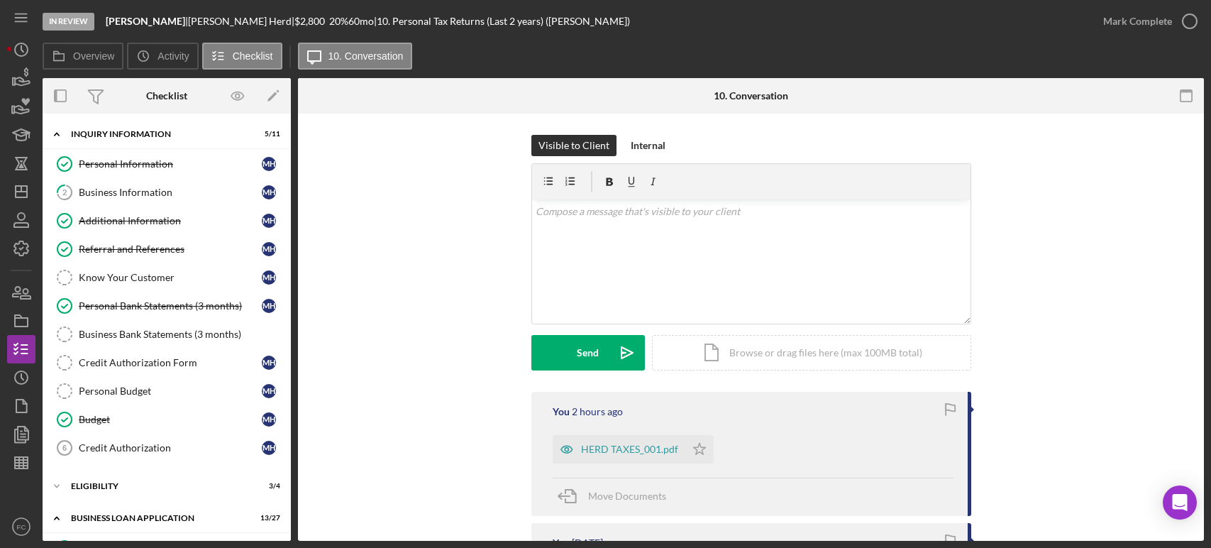 The width and height of the screenshot is (1211, 548). Describe the element at coordinates (21, 526) in the screenshot. I see `text: FC` at that location.